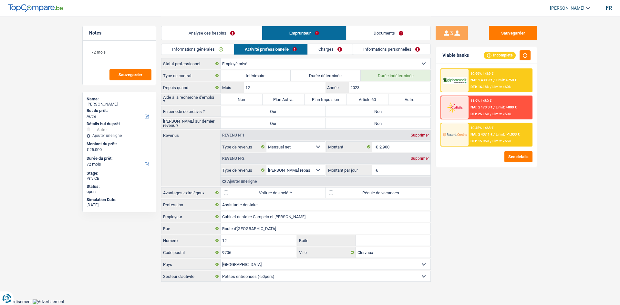 The image size is (620, 305). I want to click on div: Viable banks, so click(455, 55).